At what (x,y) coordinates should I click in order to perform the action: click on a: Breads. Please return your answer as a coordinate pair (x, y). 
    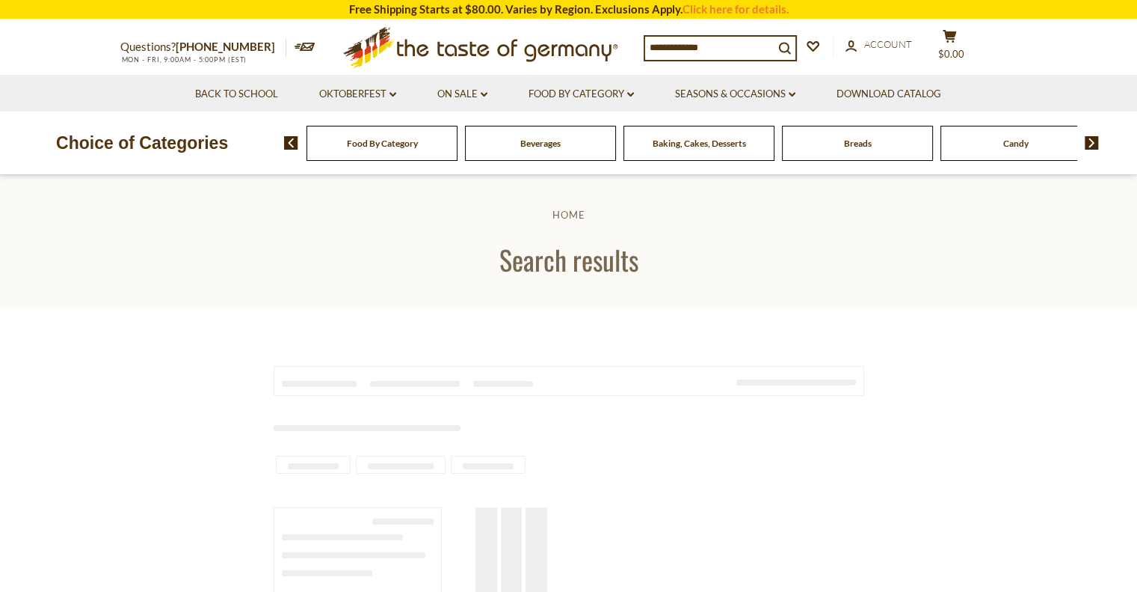
    Looking at the image, I should click on (858, 143).